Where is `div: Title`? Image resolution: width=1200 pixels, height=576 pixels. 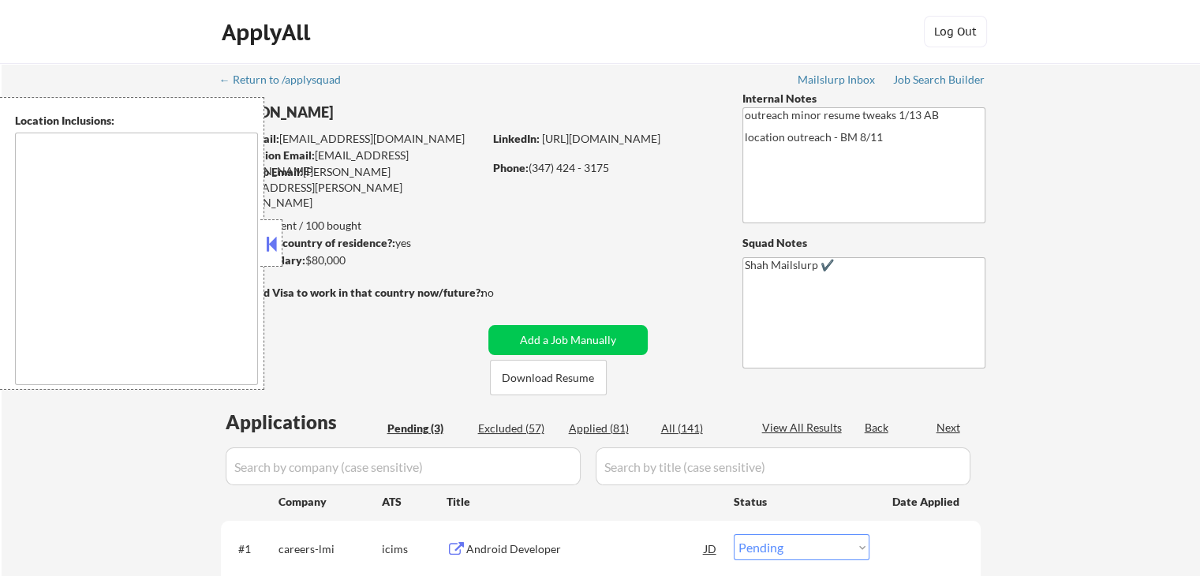
div: Title is located at coordinates (582, 502).